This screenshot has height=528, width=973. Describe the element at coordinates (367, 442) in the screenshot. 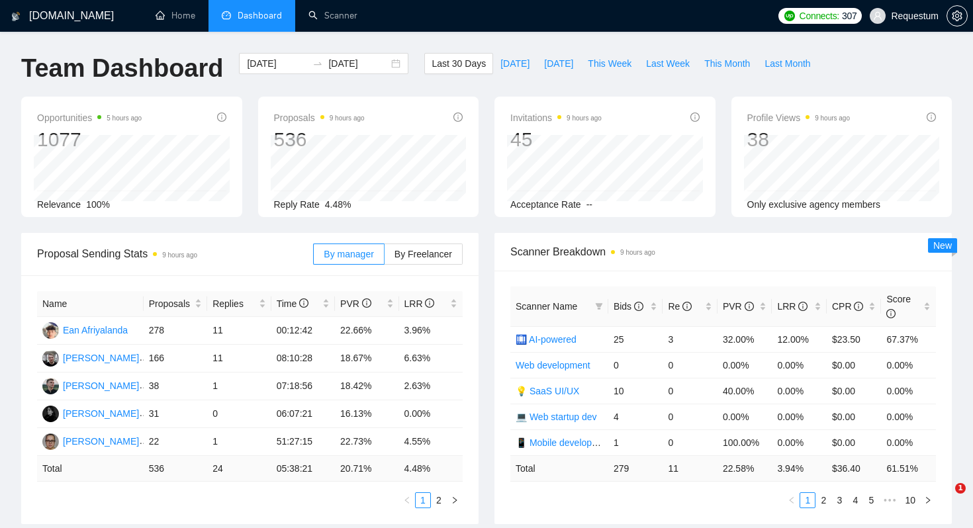

I see `td: 22.73%` at that location.